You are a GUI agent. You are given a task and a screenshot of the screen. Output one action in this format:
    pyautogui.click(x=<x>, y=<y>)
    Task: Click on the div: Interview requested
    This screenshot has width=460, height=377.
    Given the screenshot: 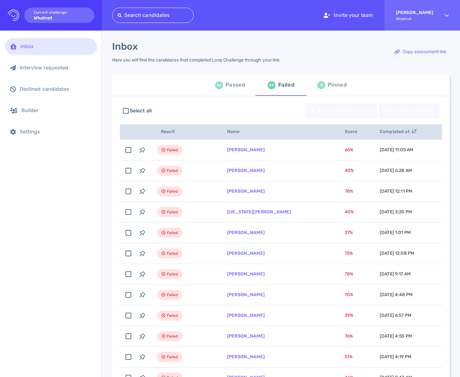 What is the action you would take?
    pyautogui.click(x=55, y=67)
    